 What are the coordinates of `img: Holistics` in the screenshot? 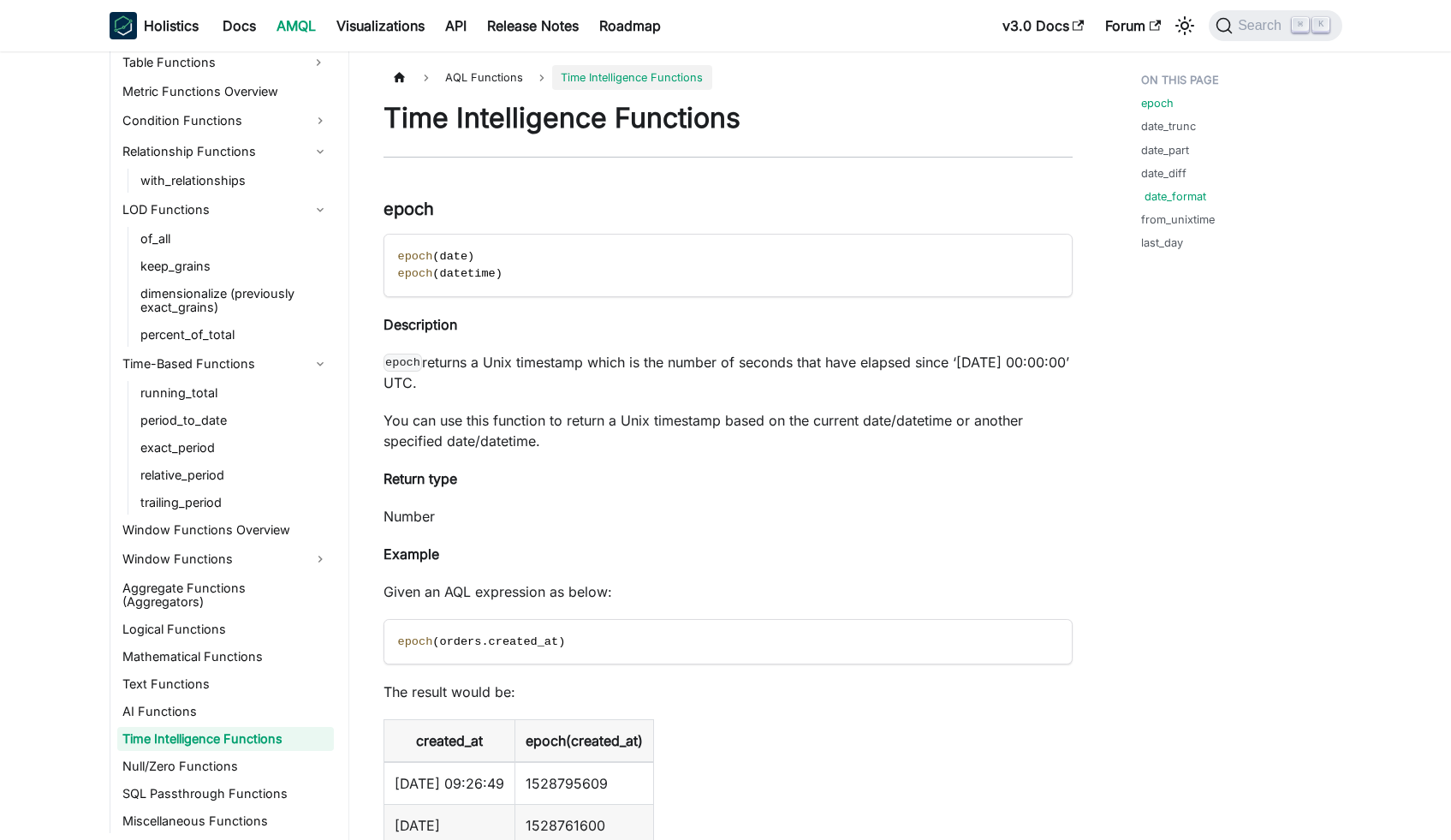 It's located at (123, 26).